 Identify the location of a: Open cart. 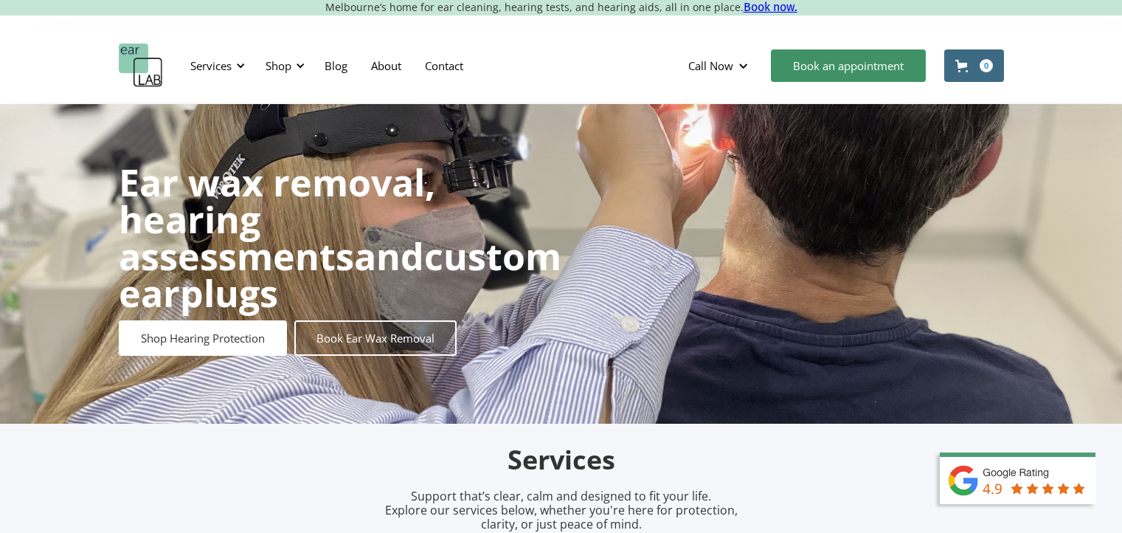
(974, 66).